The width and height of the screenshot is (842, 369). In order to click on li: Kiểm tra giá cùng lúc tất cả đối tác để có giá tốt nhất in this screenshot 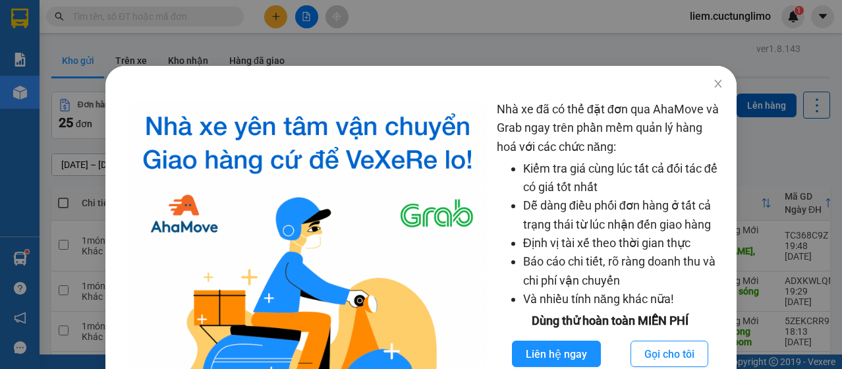, I will do `click(623, 178)`.